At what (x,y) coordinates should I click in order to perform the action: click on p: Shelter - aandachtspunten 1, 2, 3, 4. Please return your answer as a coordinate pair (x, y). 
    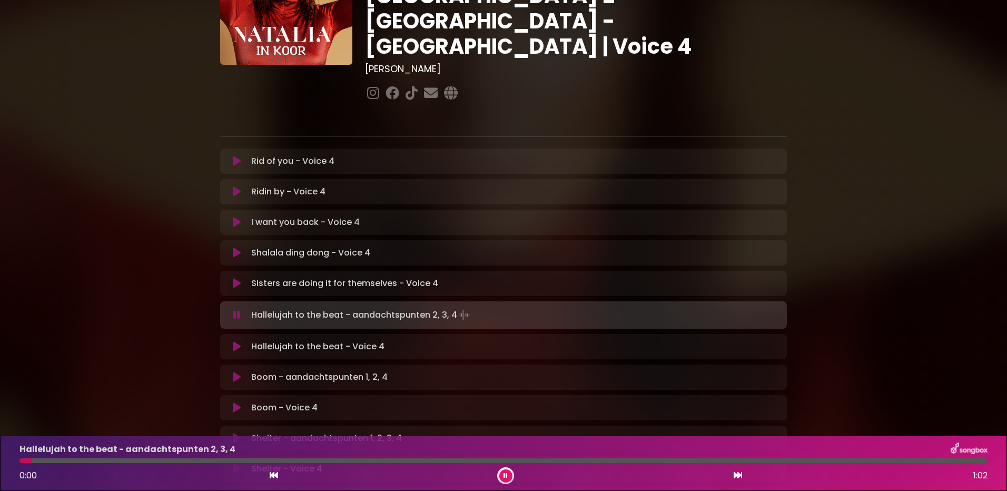
    Looking at the image, I should click on (326, 438).